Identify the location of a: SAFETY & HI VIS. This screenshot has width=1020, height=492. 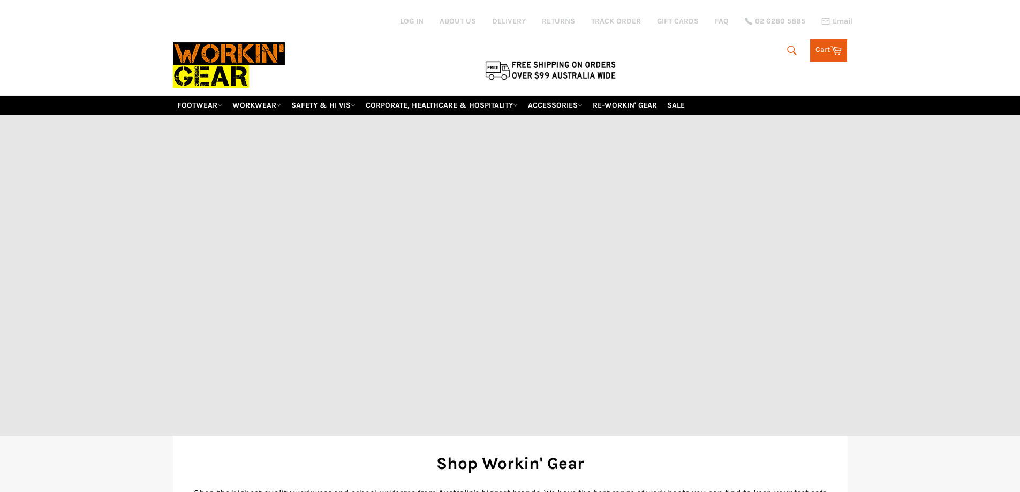
(324, 105).